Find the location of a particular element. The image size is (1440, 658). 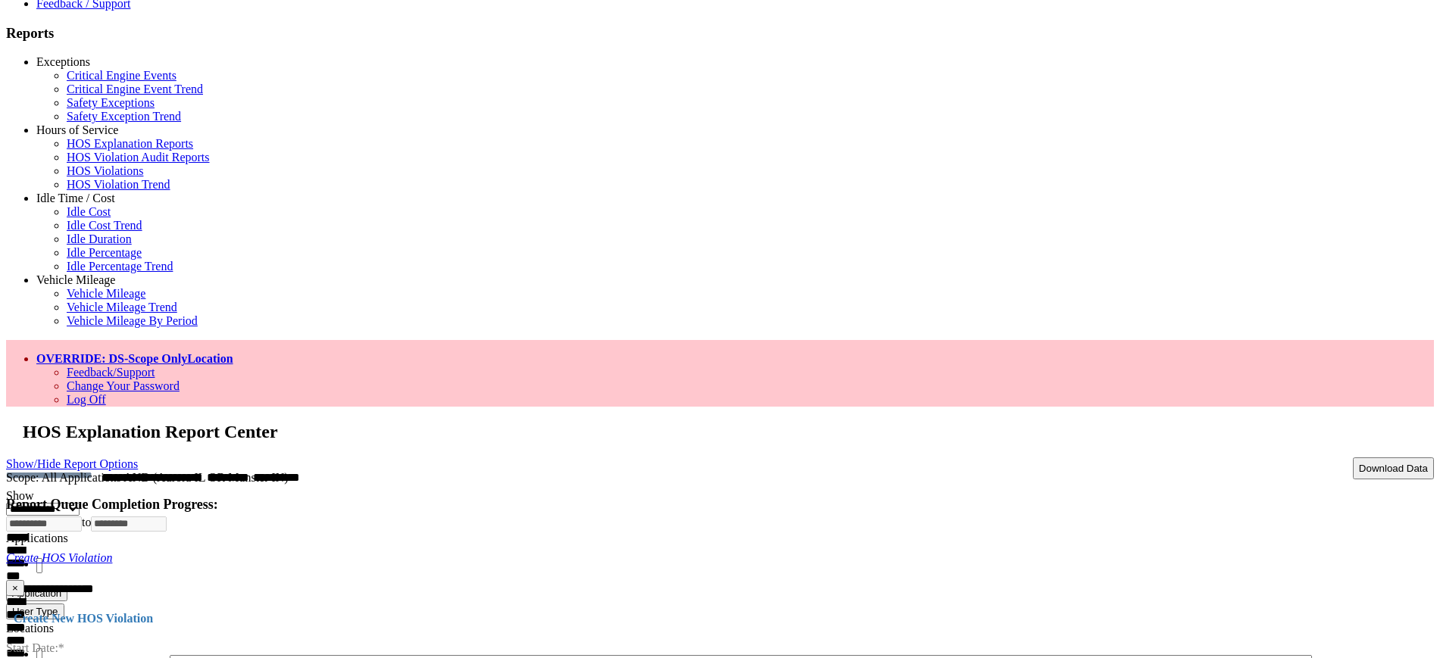

a: HOS Explanation Reports is located at coordinates (130, 143).